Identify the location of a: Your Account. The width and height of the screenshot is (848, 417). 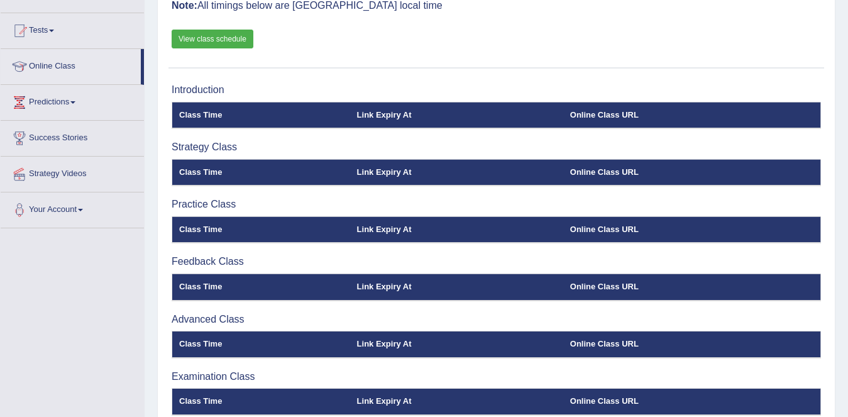
(72, 208).